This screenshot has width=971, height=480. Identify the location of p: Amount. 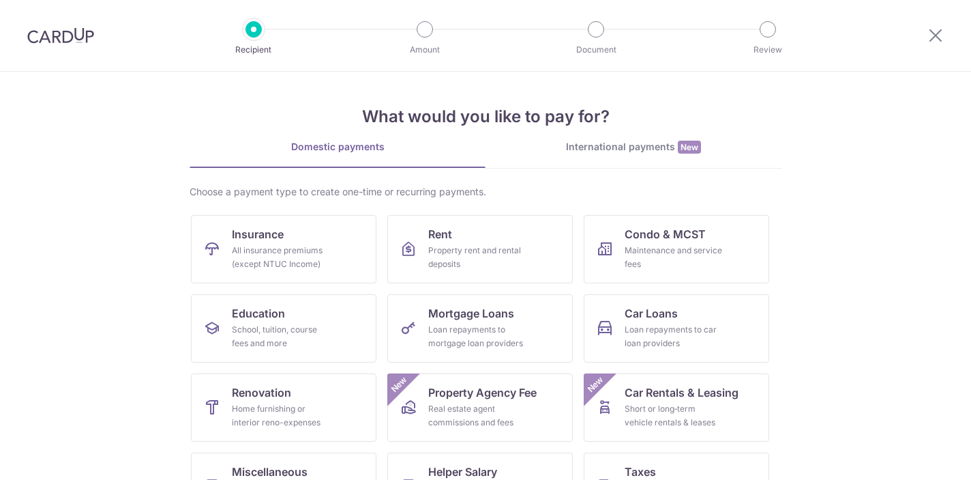
(425, 50).